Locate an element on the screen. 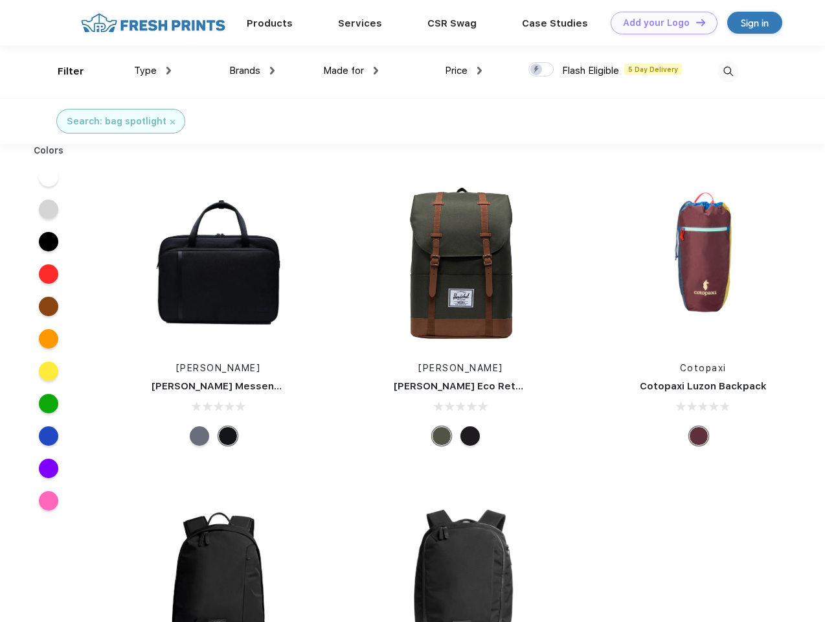 The height and width of the screenshot is (622, 825). div: Raven Crosshatch is located at coordinates (199, 436).